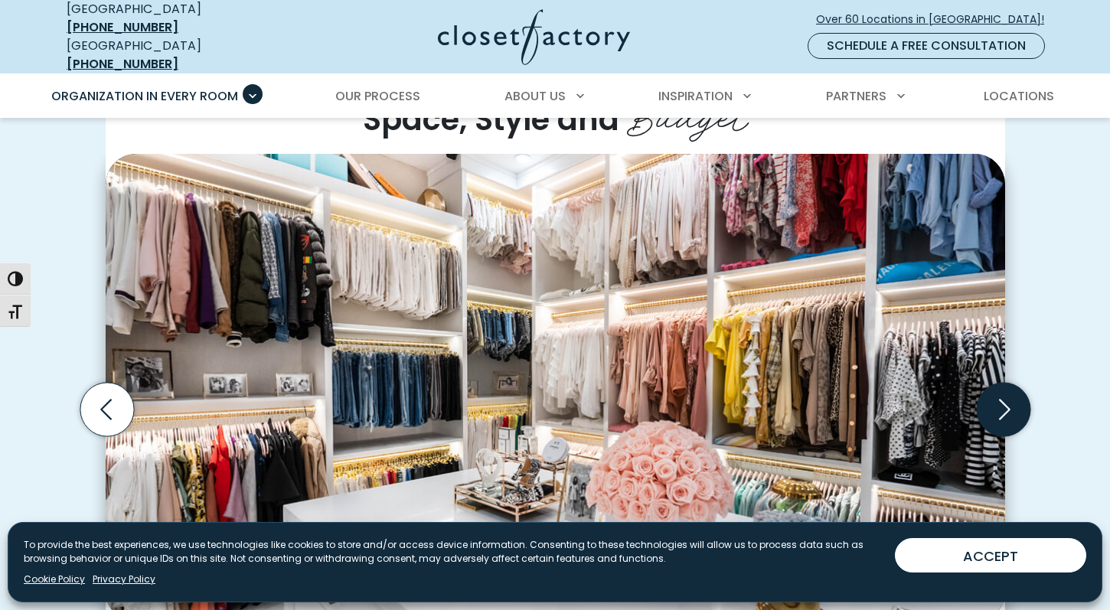 This screenshot has height=610, width=1110. Describe the element at coordinates (1004, 410) in the screenshot. I see `button: Next slide` at that location.